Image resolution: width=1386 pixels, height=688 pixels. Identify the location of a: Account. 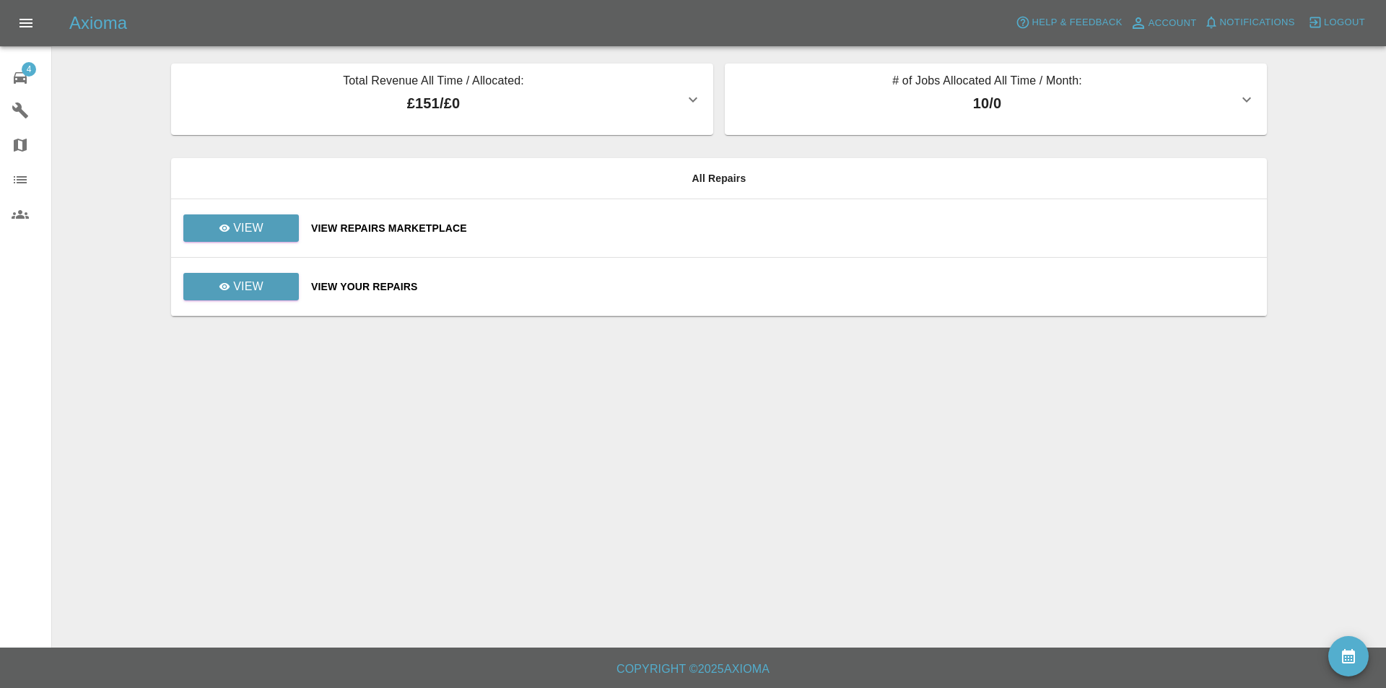
(1163, 23).